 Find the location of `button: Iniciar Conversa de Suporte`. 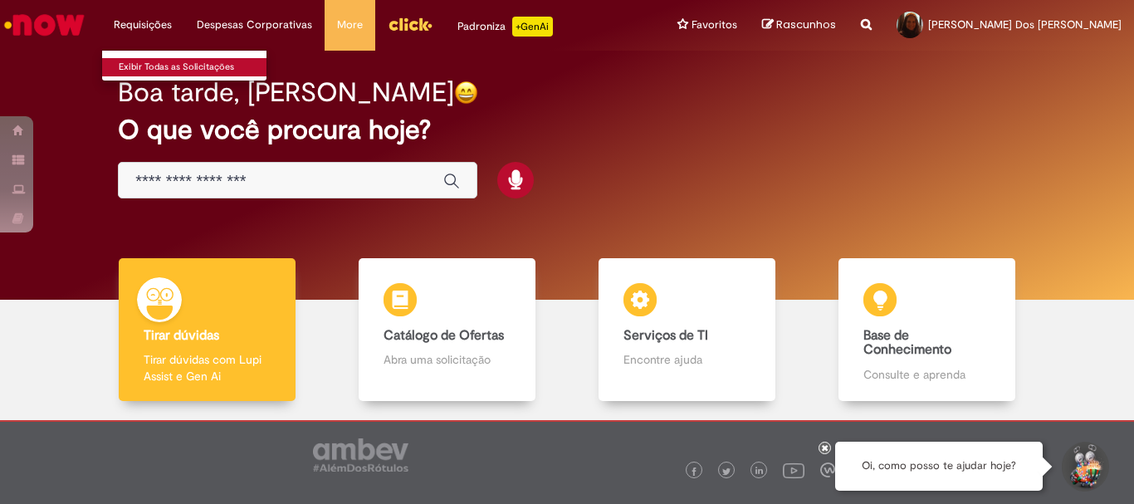

button: Iniciar Conversa de Suporte is located at coordinates (1084, 467).